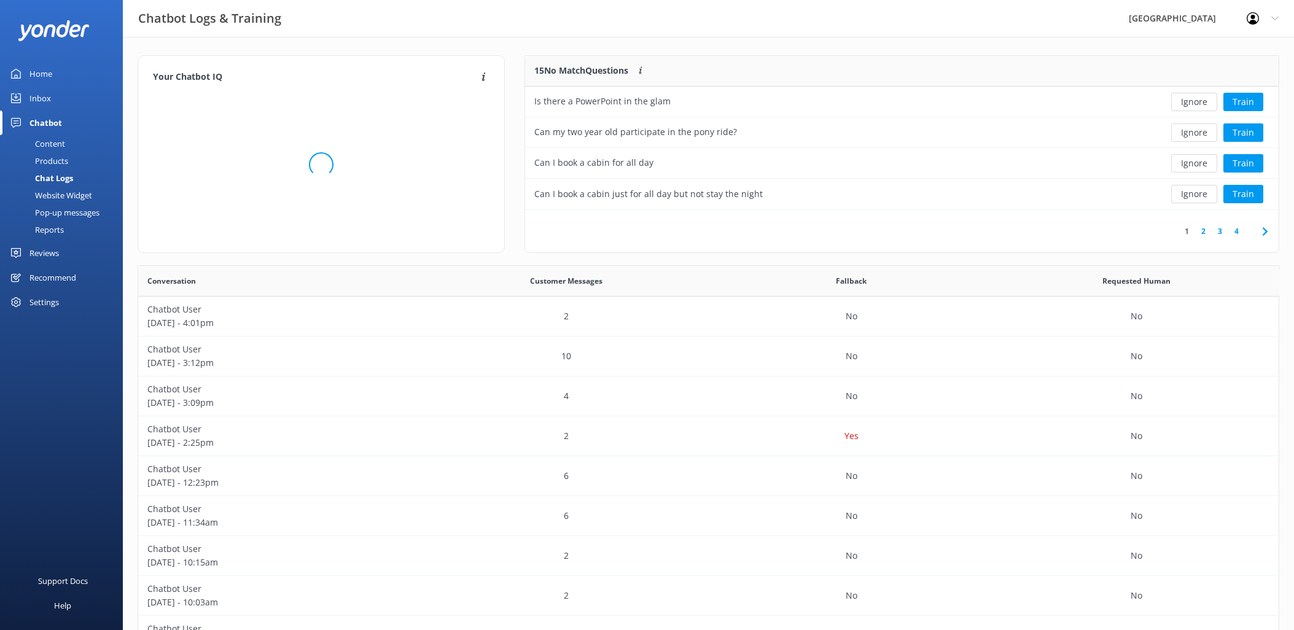 Image resolution: width=1294 pixels, height=630 pixels. What do you see at coordinates (50, 195) in the screenshot?
I see `div: Website Widget` at bounding box center [50, 195].